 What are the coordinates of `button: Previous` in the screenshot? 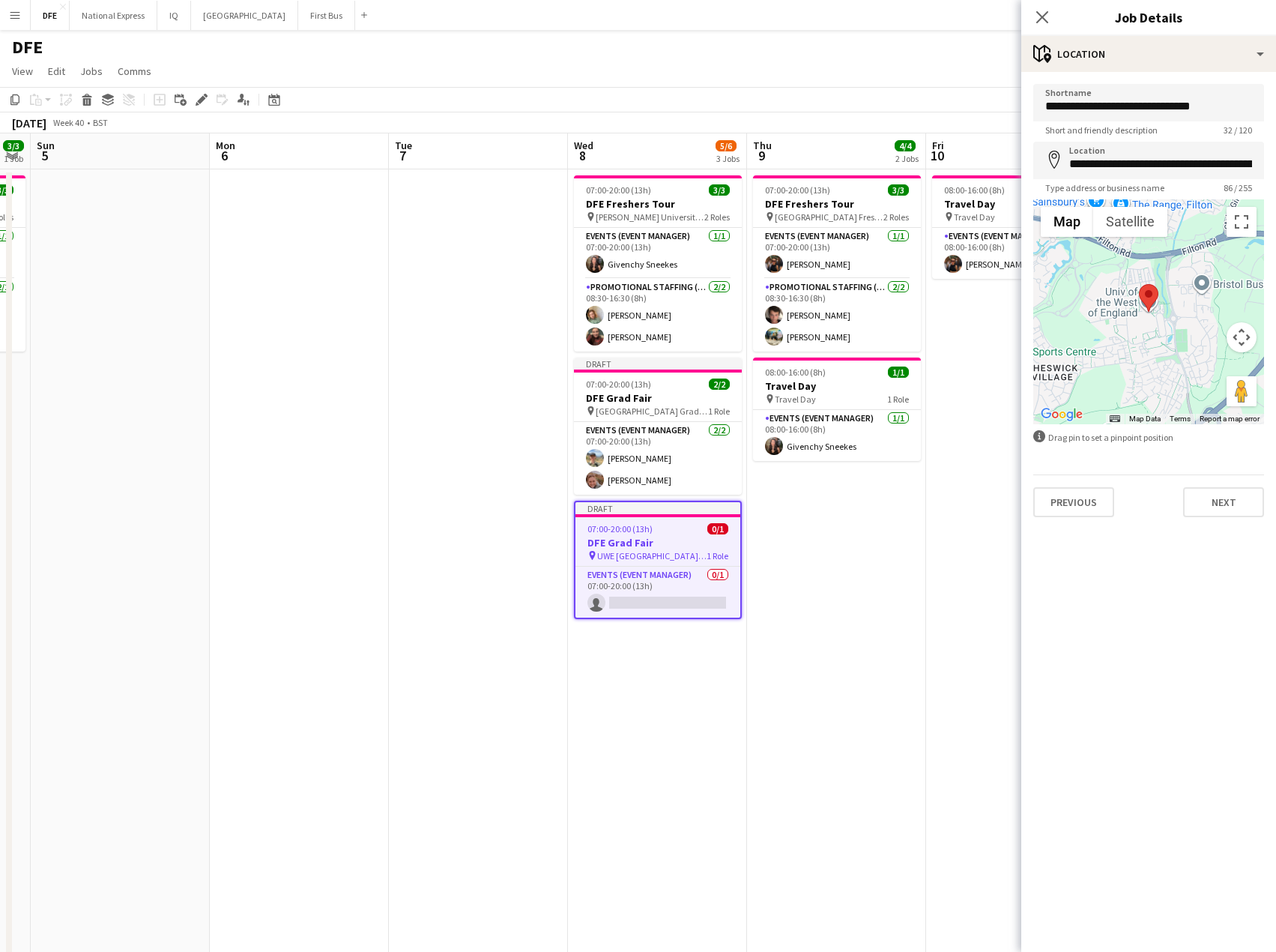 It's located at (1074, 503).